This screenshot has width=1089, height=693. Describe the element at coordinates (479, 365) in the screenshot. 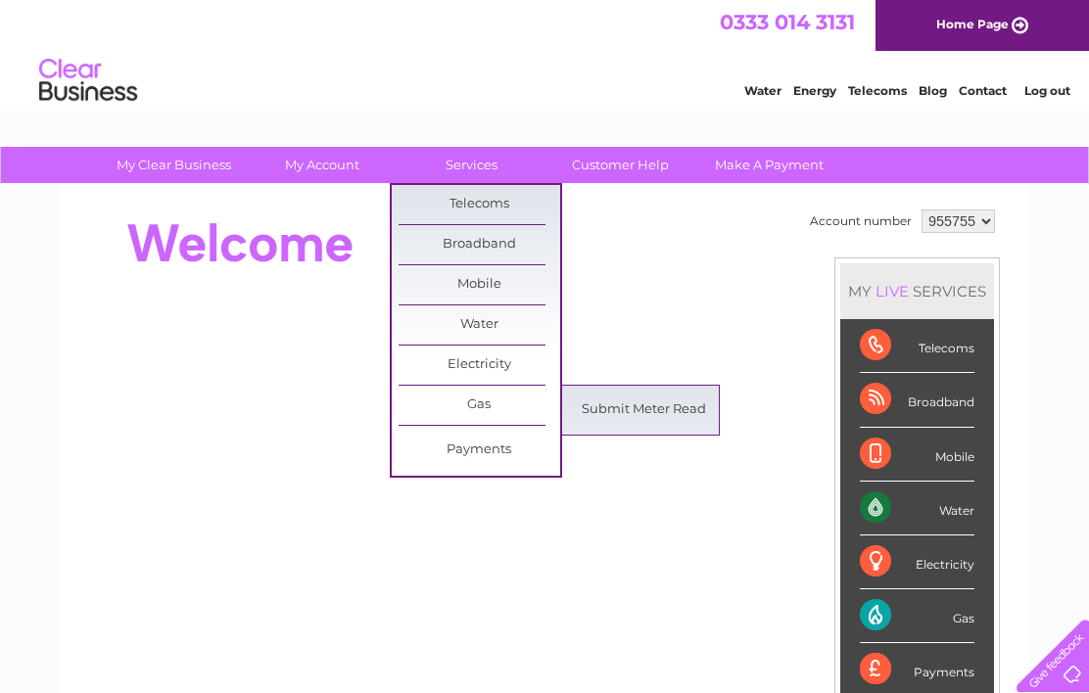

I see `a: Electricity` at that location.